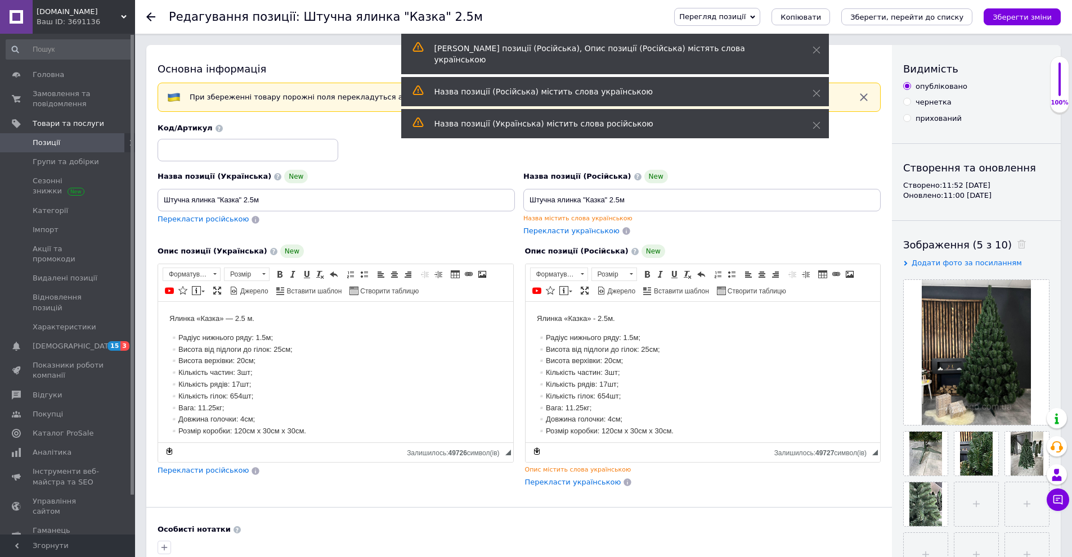  What do you see at coordinates (1021, 17) in the screenshot?
I see `button: Зберегти зміни` at bounding box center [1021, 17].